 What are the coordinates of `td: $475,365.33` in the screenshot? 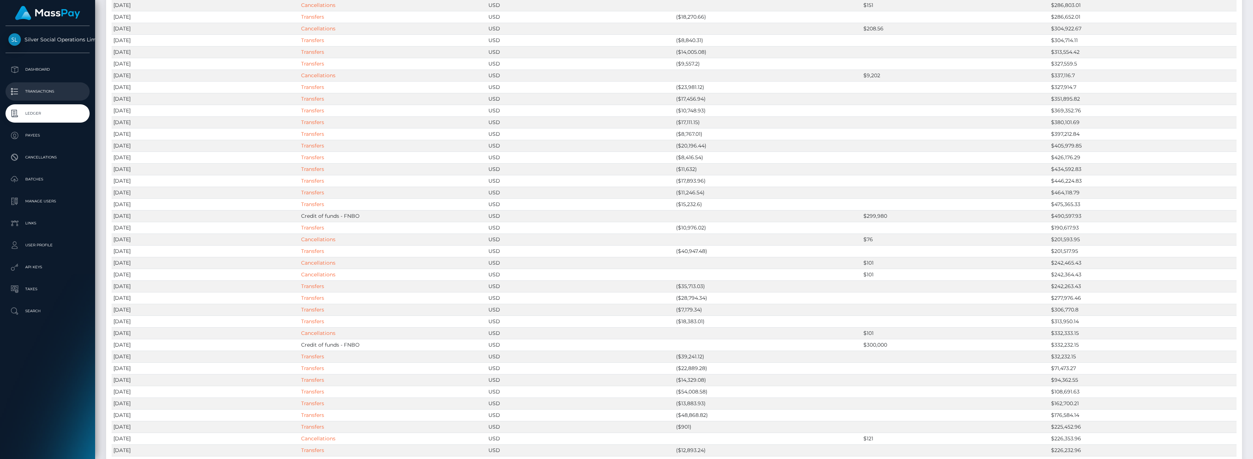 It's located at (1143, 204).